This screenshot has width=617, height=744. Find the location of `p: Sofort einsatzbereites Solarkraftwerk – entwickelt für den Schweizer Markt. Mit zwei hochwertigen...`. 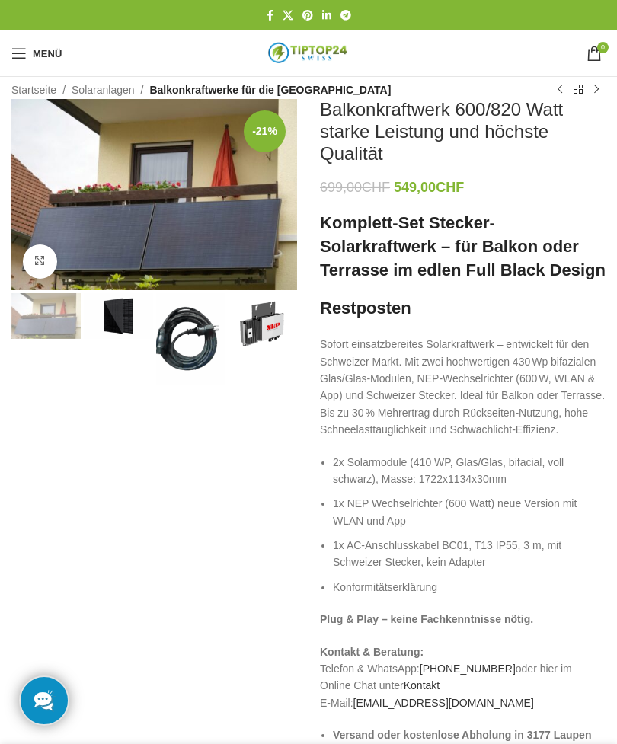

p: Sofort einsatzbereites Solarkraftwerk – entwickelt für den Schweizer Markt. Mit zwei hochwertigen... is located at coordinates (462, 387).